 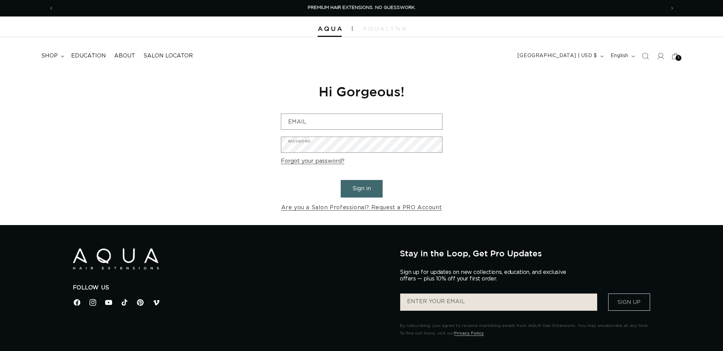 I want to click on h2: Follow Us, so click(x=232, y=288).